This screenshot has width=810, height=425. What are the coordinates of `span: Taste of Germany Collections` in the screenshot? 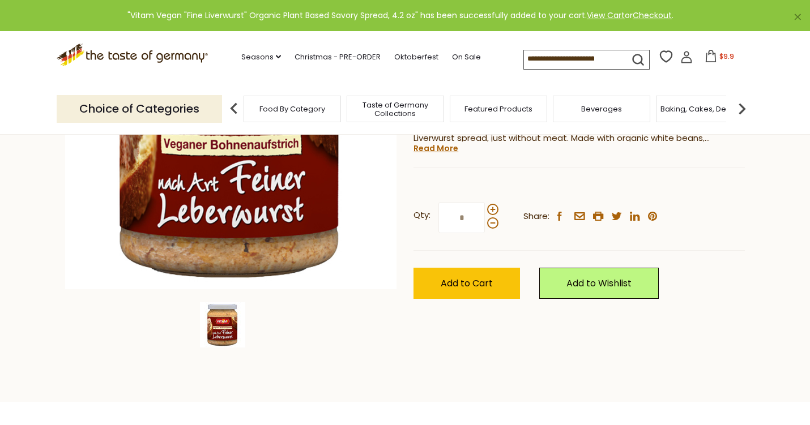 It's located at (395, 109).